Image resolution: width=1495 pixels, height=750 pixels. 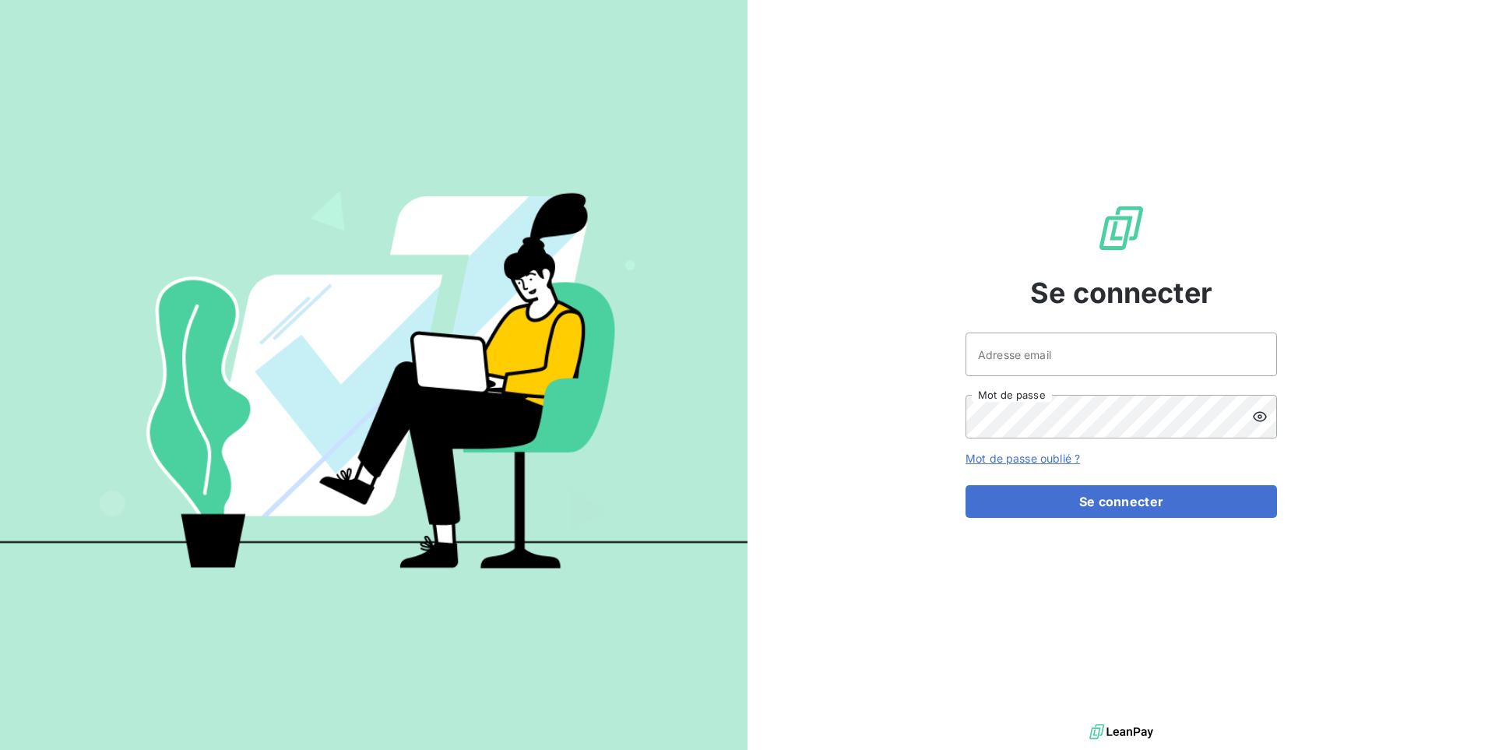 I want to click on img: Logo LeanPay, so click(x=1121, y=228).